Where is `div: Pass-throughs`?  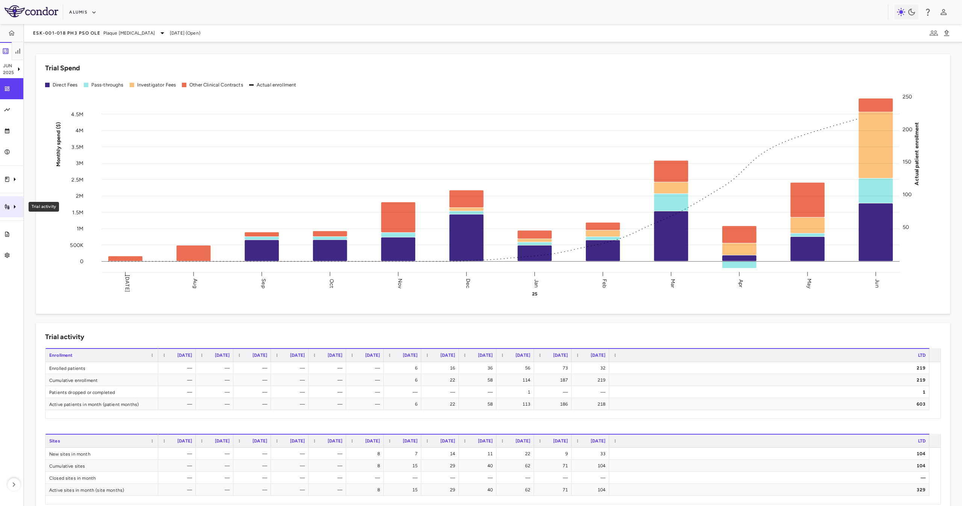 div: Pass-throughs is located at coordinates (108, 85).